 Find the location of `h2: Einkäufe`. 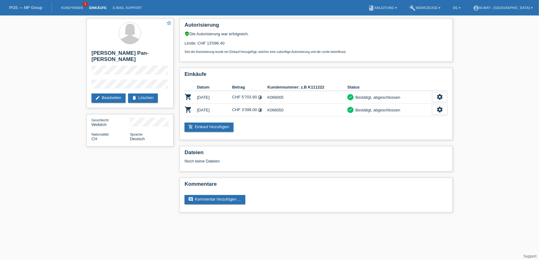

h2: Einkäufe is located at coordinates (316, 76).